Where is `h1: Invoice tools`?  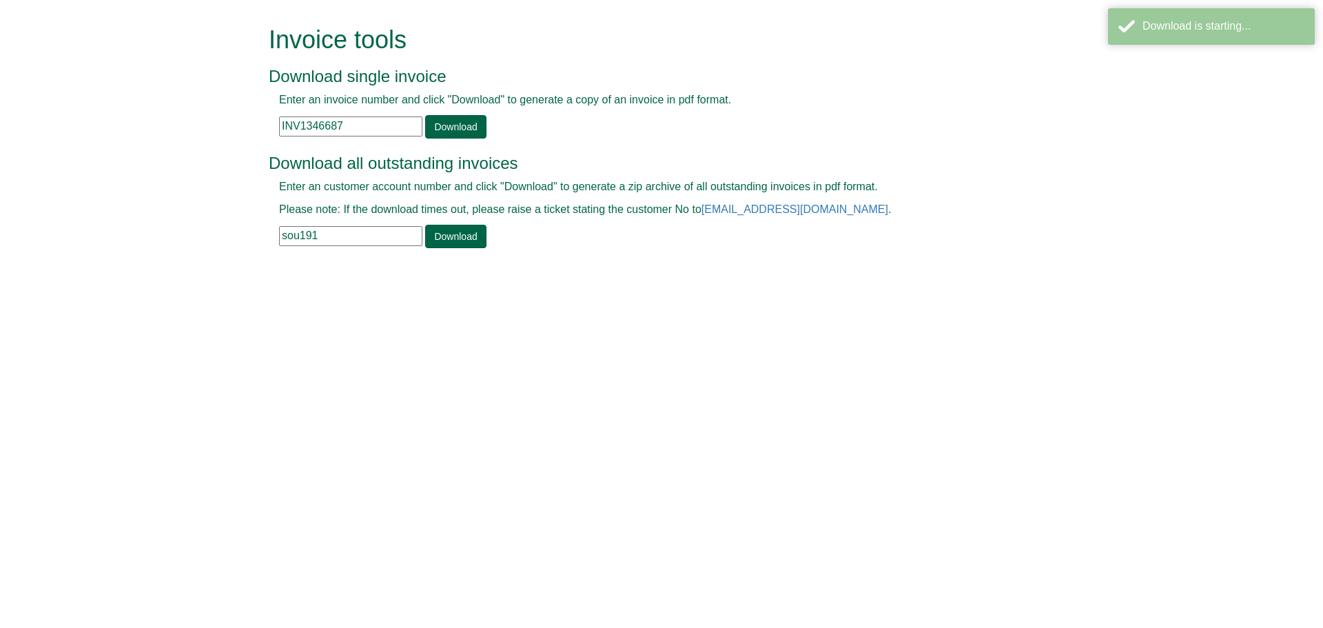 h1: Invoice tools is located at coordinates (646, 40).